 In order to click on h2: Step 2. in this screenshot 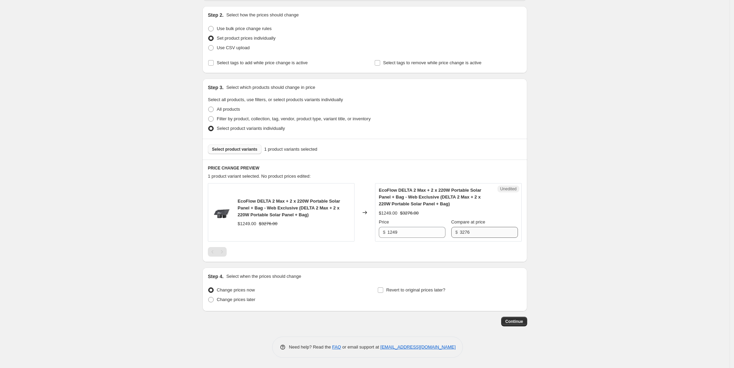, I will do `click(216, 15)`.